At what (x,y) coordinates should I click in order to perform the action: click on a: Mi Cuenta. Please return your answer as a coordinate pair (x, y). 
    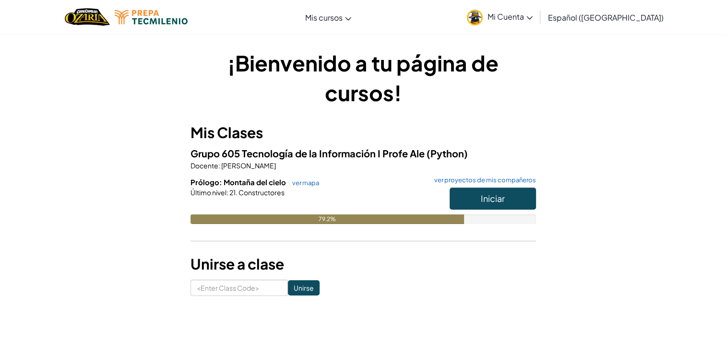
    Looking at the image, I should click on (499, 17).